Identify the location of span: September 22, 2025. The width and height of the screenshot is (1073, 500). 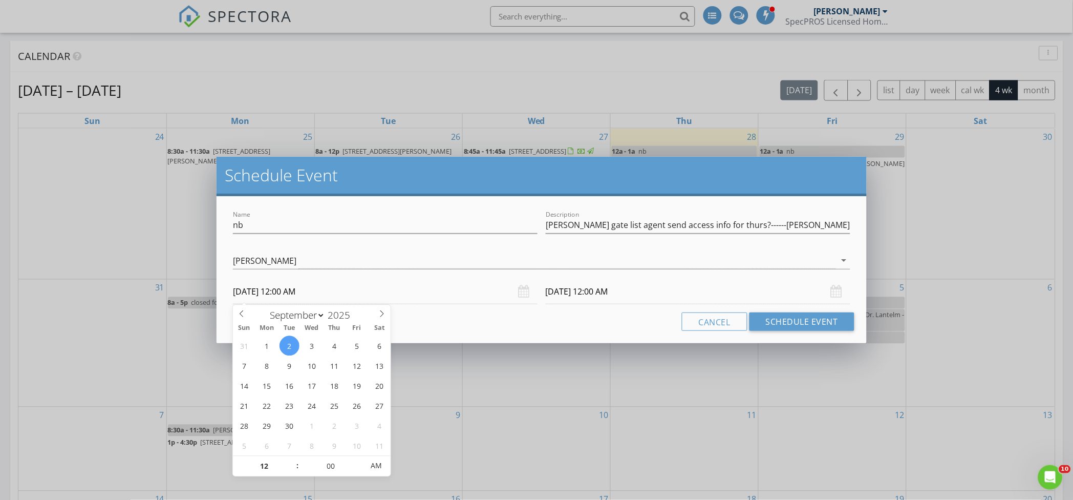
(267, 406).